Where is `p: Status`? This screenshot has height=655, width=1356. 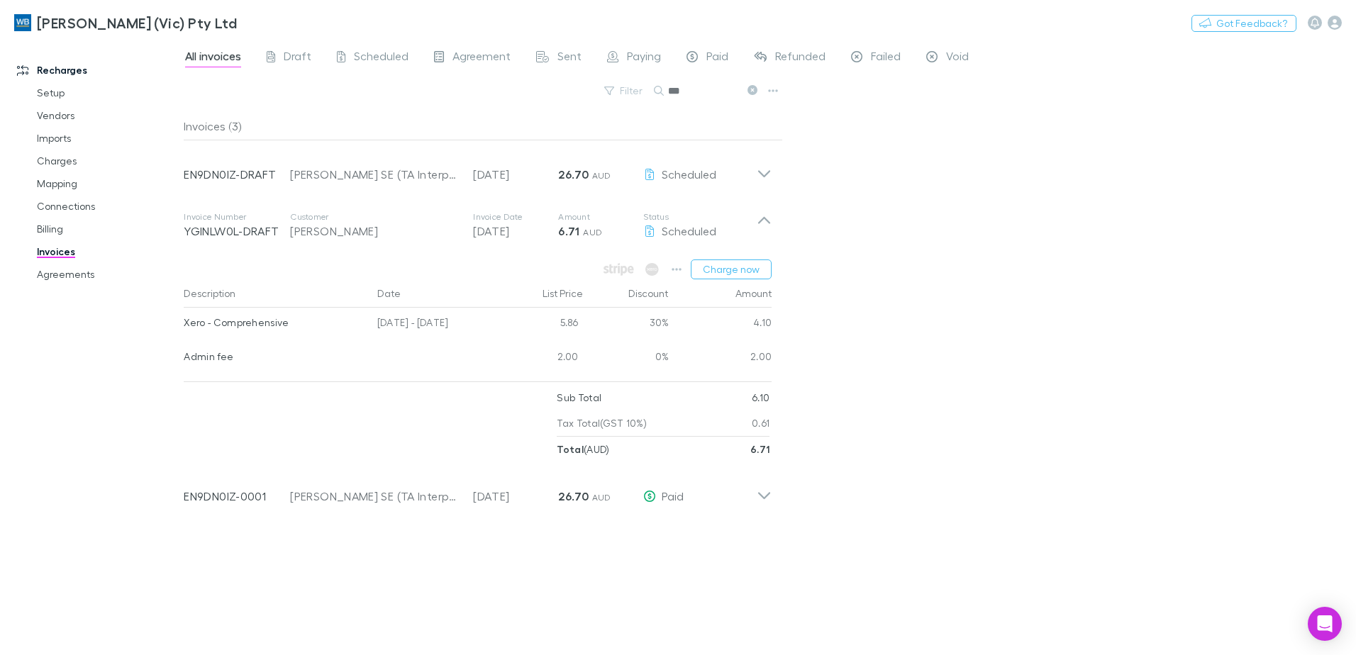 p: Status is located at coordinates (700, 217).